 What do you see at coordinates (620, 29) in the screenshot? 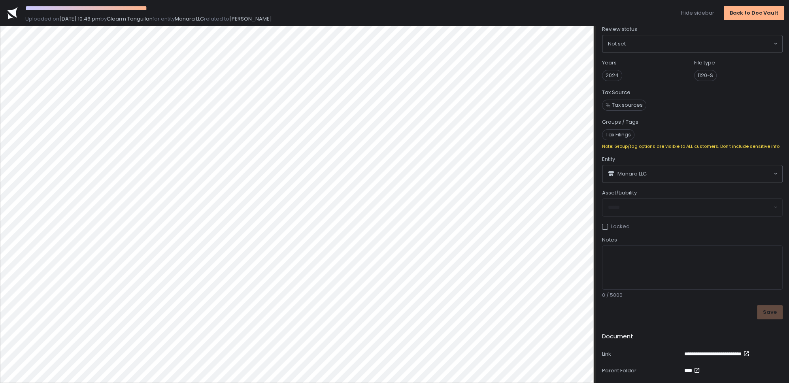
I see `span: Review status` at bounding box center [620, 29].